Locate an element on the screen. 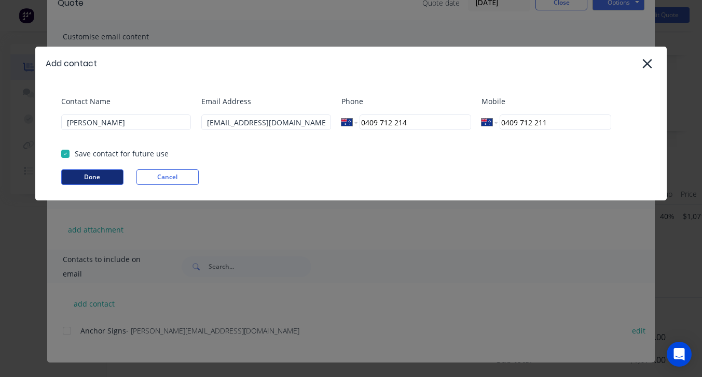 This screenshot has height=377, width=702. button: Done is located at coordinates (92, 177).